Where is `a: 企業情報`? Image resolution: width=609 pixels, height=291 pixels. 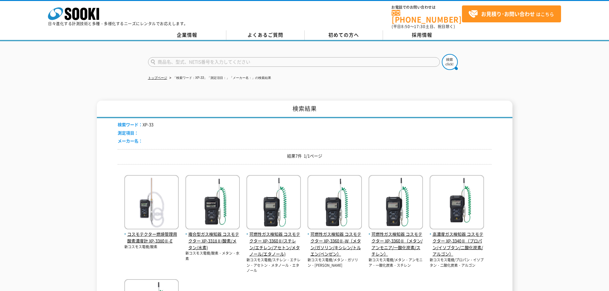 a: 企業情報 is located at coordinates (187, 35).